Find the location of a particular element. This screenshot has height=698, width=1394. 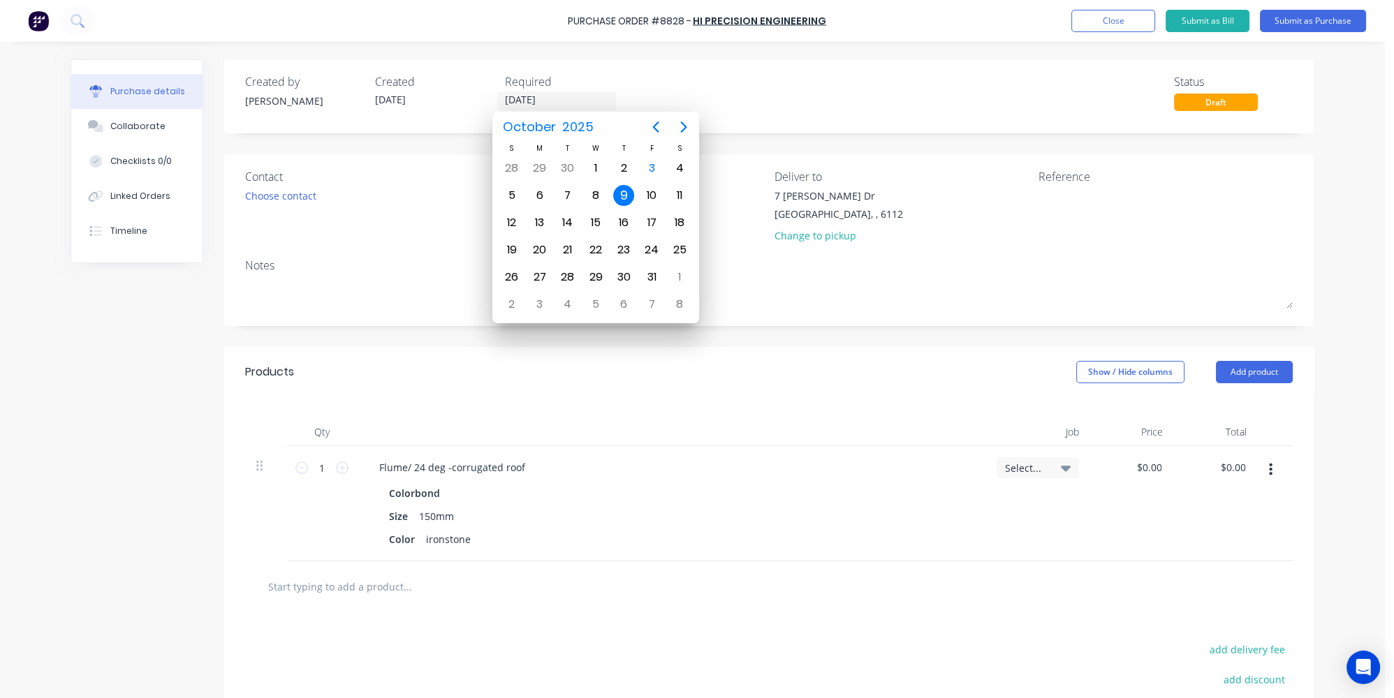

button: Submit as Bill is located at coordinates (1208, 21).